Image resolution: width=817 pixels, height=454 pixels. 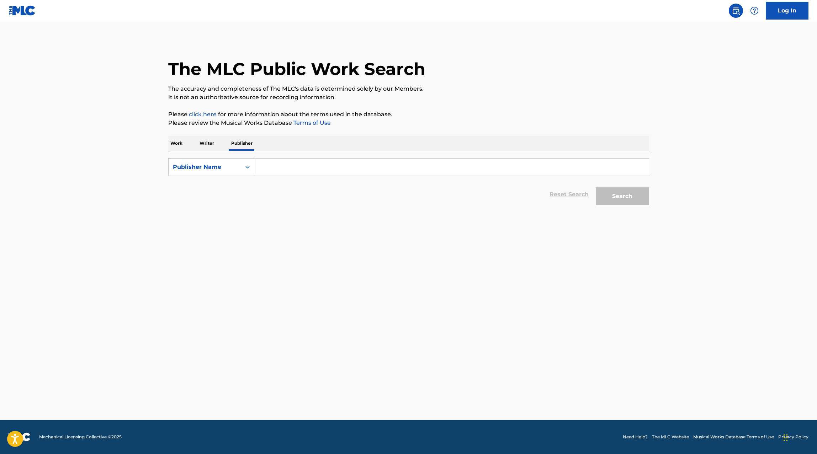 What do you see at coordinates (754, 11) in the screenshot?
I see `img: help` at bounding box center [754, 11].